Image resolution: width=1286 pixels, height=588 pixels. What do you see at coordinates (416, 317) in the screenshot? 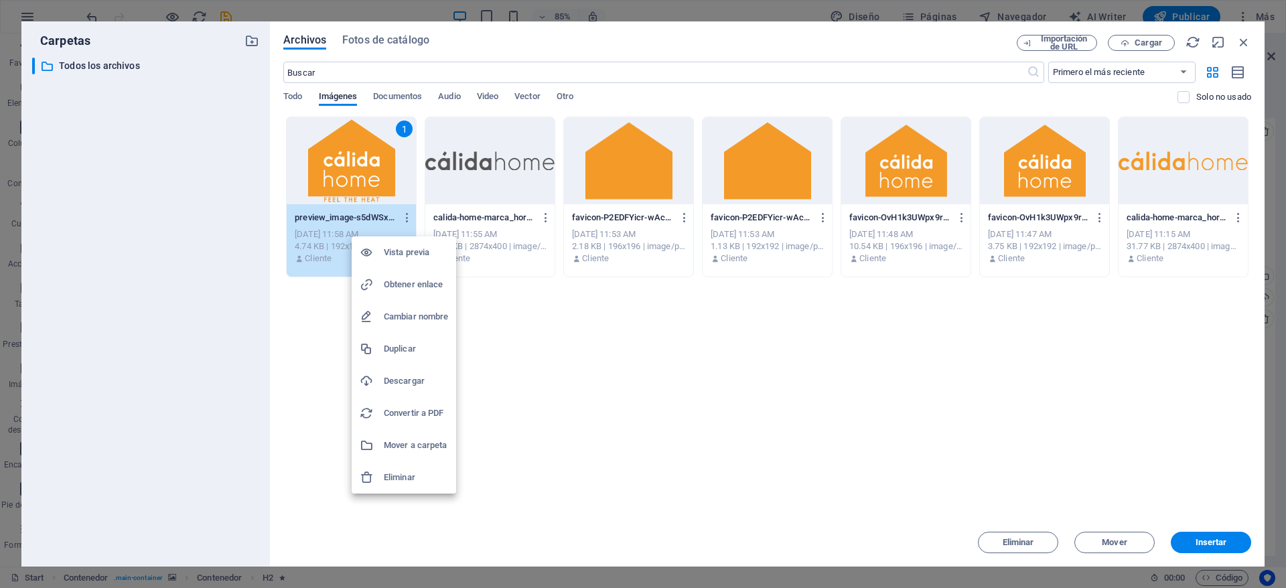
I see `h6: Cambiar nombre` at bounding box center [416, 317].